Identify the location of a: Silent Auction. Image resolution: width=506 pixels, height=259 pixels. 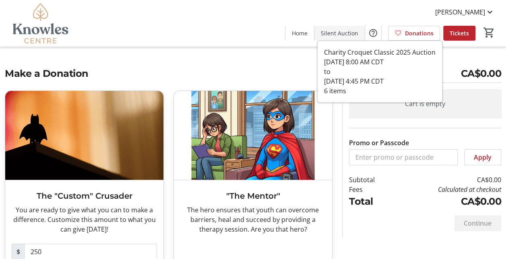
(339, 33).